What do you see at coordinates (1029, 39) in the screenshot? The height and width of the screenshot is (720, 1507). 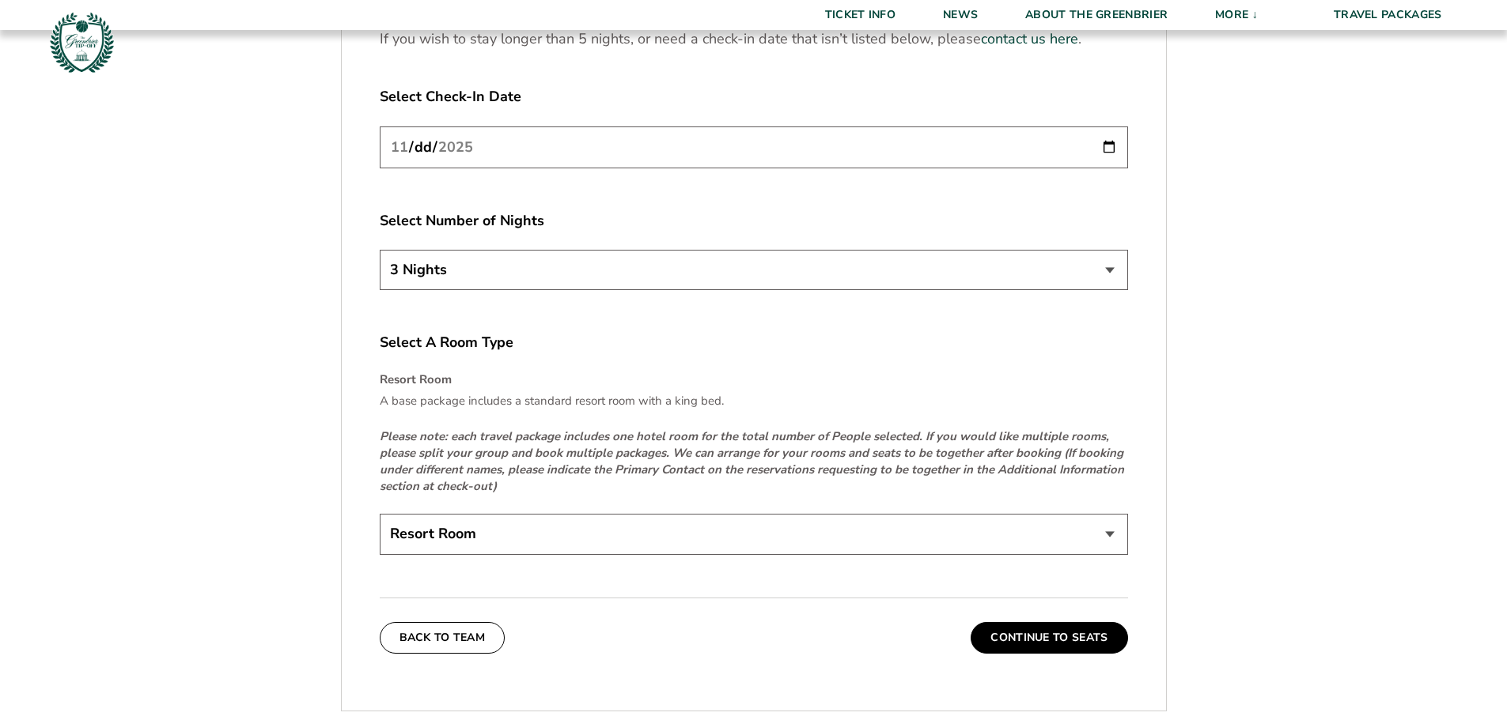 I see `a: contact us here` at bounding box center [1029, 39].